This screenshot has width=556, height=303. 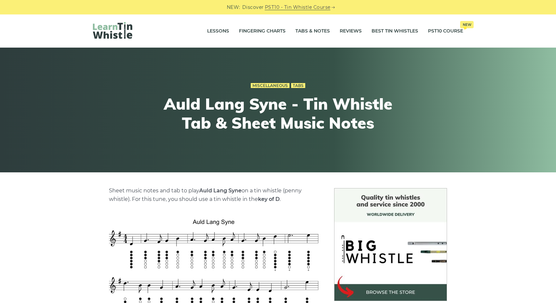 I want to click on img: LearnTinWhistle.com, so click(x=113, y=30).